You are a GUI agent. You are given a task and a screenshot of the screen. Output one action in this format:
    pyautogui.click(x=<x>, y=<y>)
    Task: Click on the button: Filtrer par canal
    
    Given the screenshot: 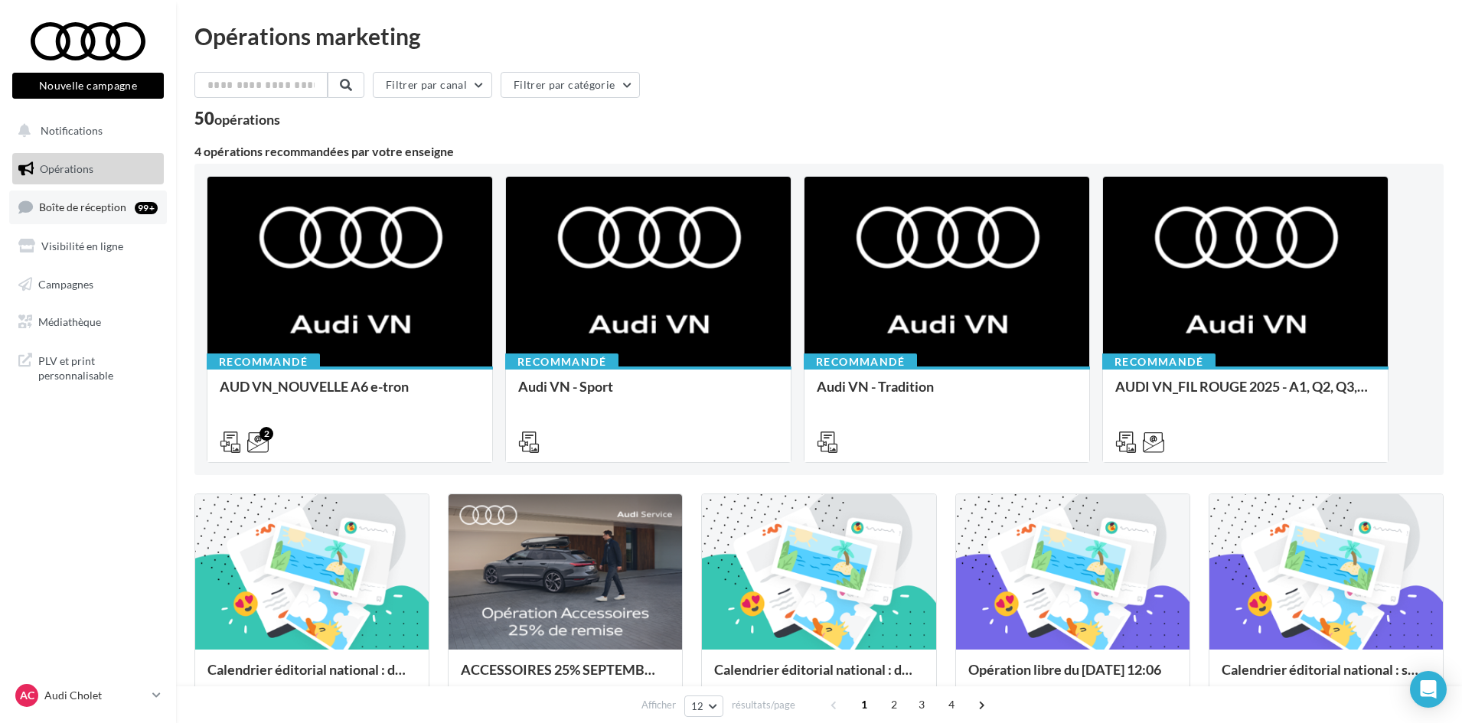 What is the action you would take?
    pyautogui.click(x=432, y=85)
    